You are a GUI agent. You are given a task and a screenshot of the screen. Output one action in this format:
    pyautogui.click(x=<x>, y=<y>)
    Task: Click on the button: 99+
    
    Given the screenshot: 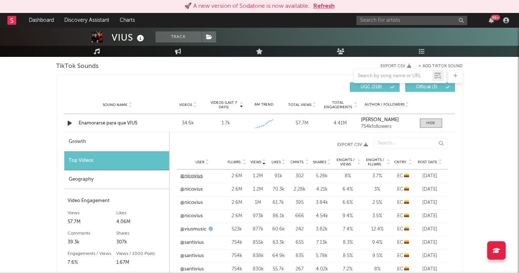 What is the action you would take?
    pyautogui.click(x=492, y=20)
    